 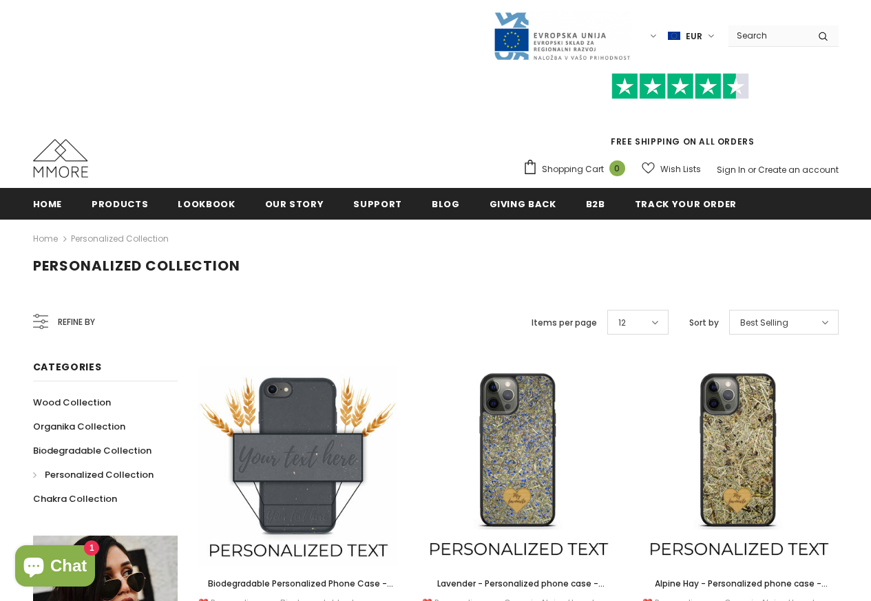 I want to click on span: Wood Collection, so click(x=72, y=402).